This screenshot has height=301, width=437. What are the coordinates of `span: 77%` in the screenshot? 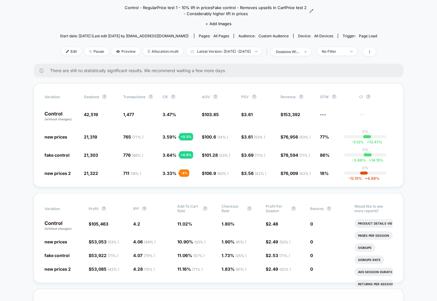 It's located at (325, 137).